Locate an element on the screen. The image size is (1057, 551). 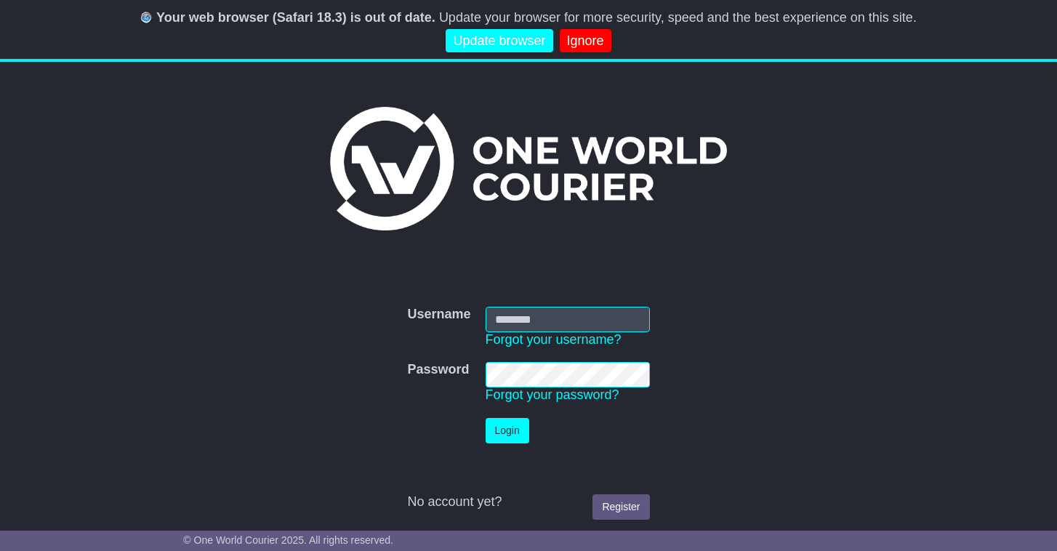
button: Login is located at coordinates (508, 431).